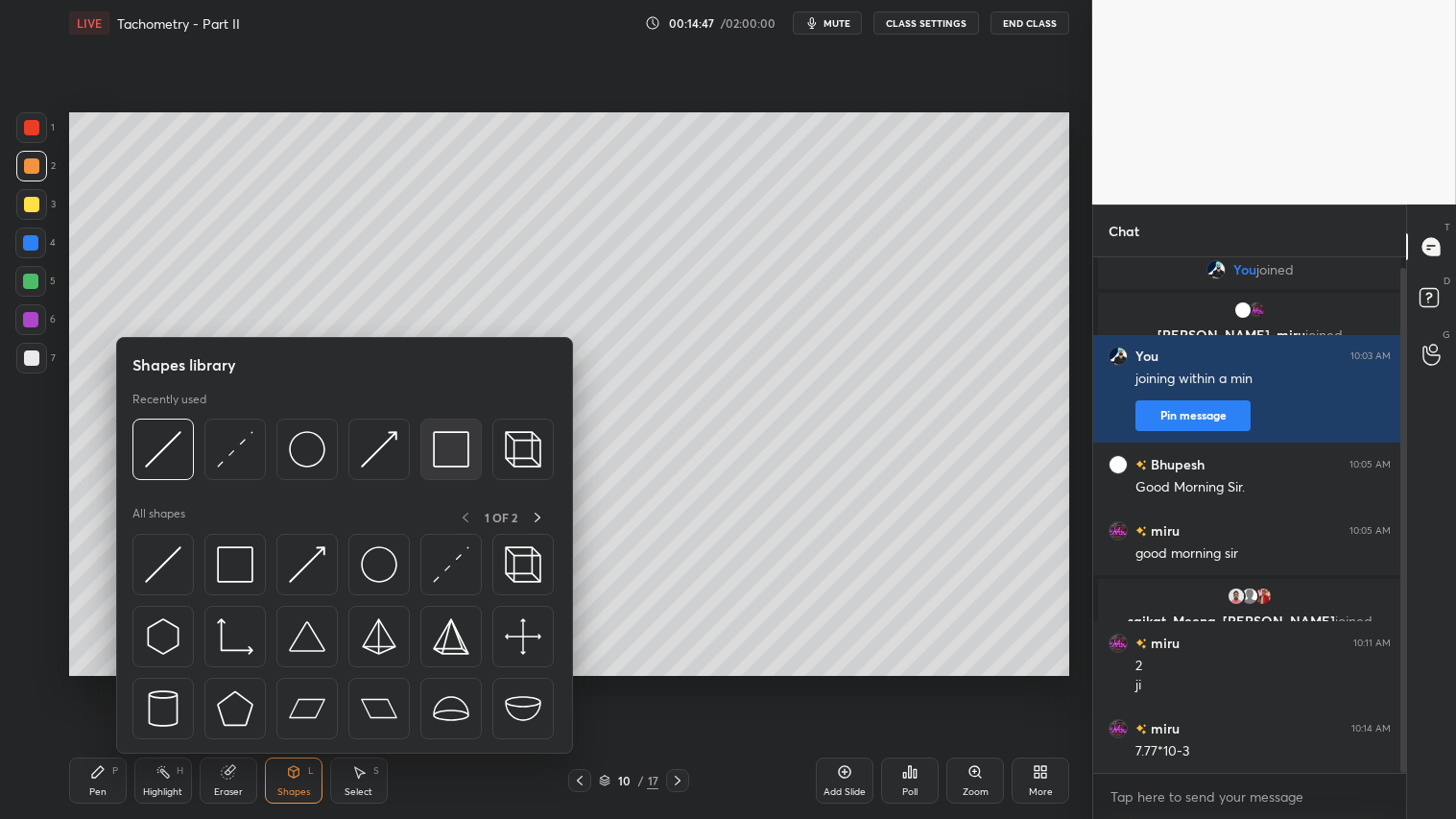 The height and width of the screenshot is (819, 1456). What do you see at coordinates (90, 23) in the screenshot?
I see `div: LIVE` at bounding box center [90, 23].